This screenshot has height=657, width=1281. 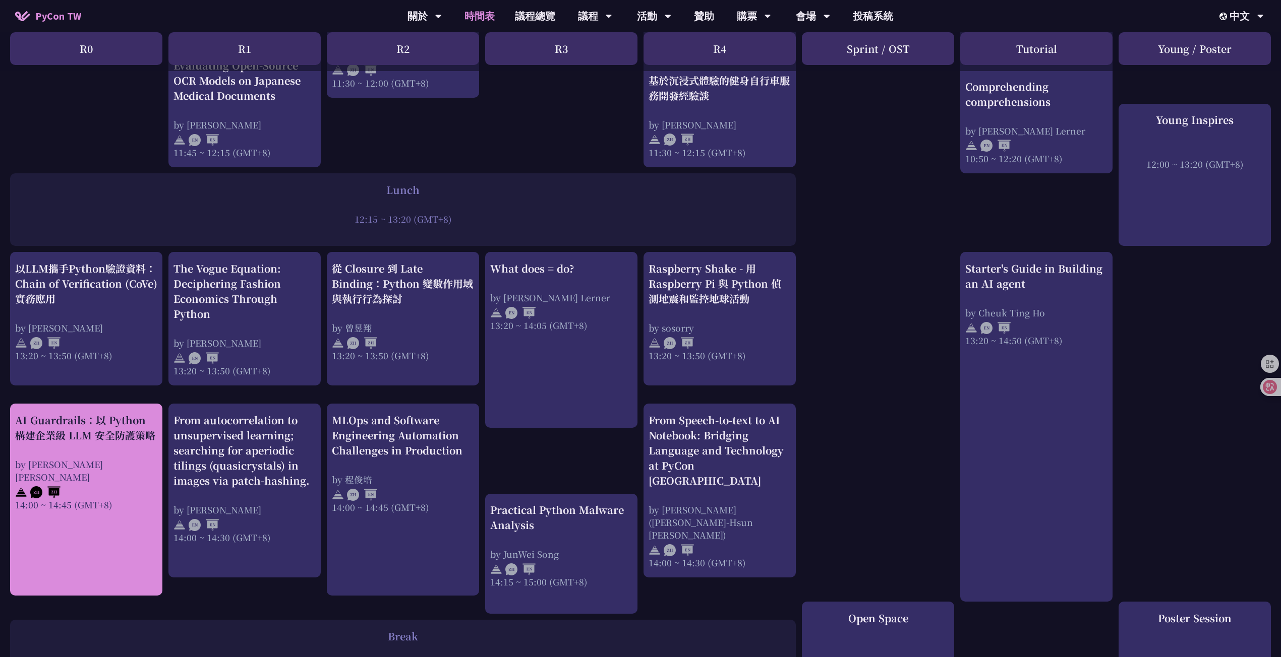 I want to click on div: R3, so click(x=561, y=48).